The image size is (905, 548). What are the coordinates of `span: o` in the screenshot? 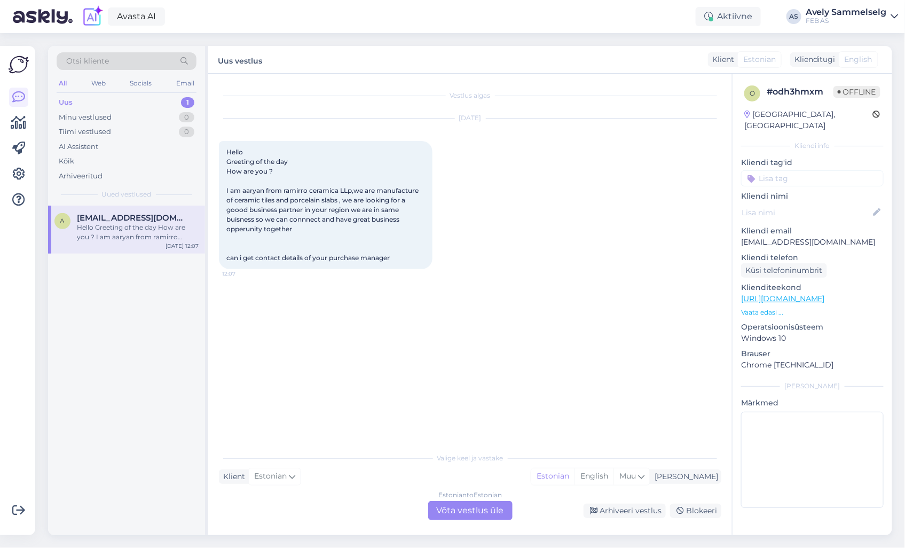 It's located at (752, 93).